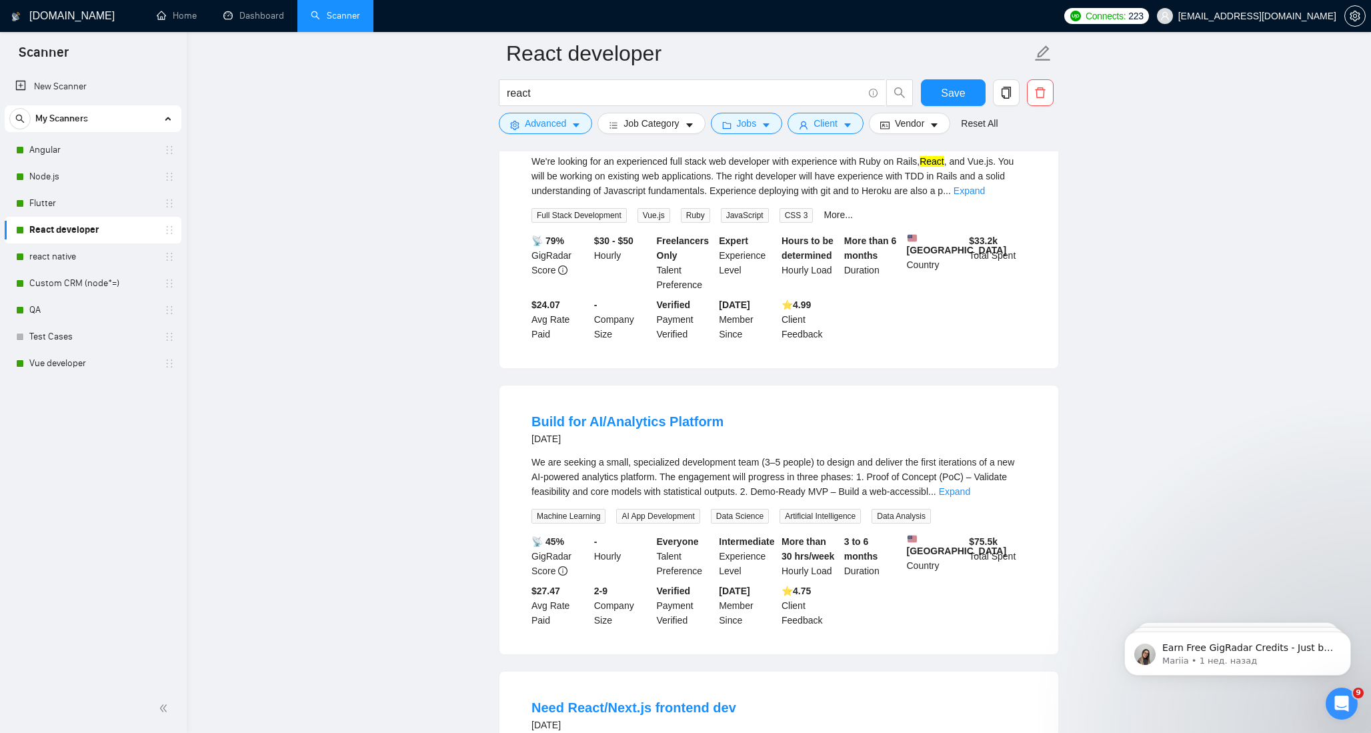 This screenshot has height=733, width=1371. Describe the element at coordinates (546, 123) in the screenshot. I see `button: settingAdvancedcaret-down` at that location.